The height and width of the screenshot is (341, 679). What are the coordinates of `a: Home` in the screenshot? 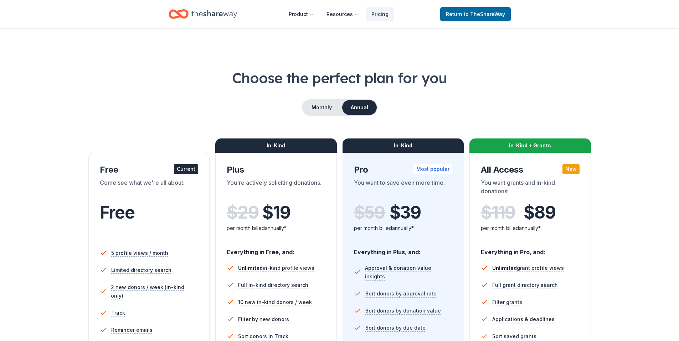 It's located at (203, 14).